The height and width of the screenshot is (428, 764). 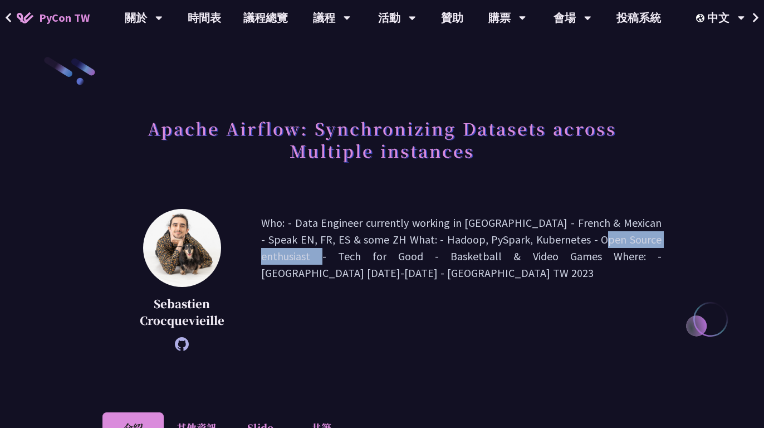 What do you see at coordinates (64, 18) in the screenshot?
I see `span: PyCon TW` at bounding box center [64, 18].